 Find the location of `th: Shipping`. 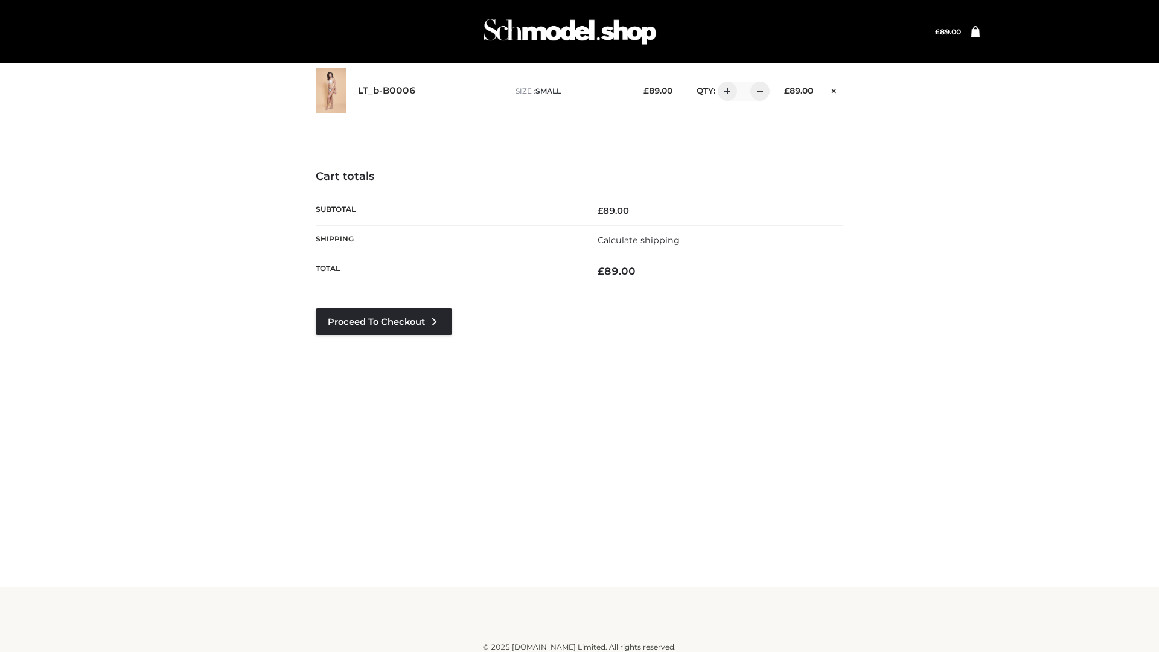

th: Shipping is located at coordinates (447, 240).